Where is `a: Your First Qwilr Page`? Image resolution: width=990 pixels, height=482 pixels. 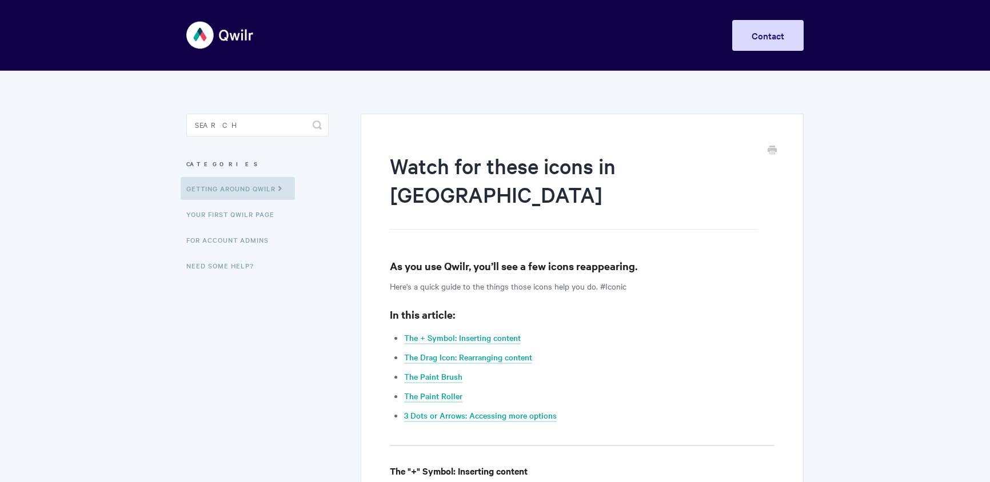 a: Your First Qwilr Page is located at coordinates (234, 214).